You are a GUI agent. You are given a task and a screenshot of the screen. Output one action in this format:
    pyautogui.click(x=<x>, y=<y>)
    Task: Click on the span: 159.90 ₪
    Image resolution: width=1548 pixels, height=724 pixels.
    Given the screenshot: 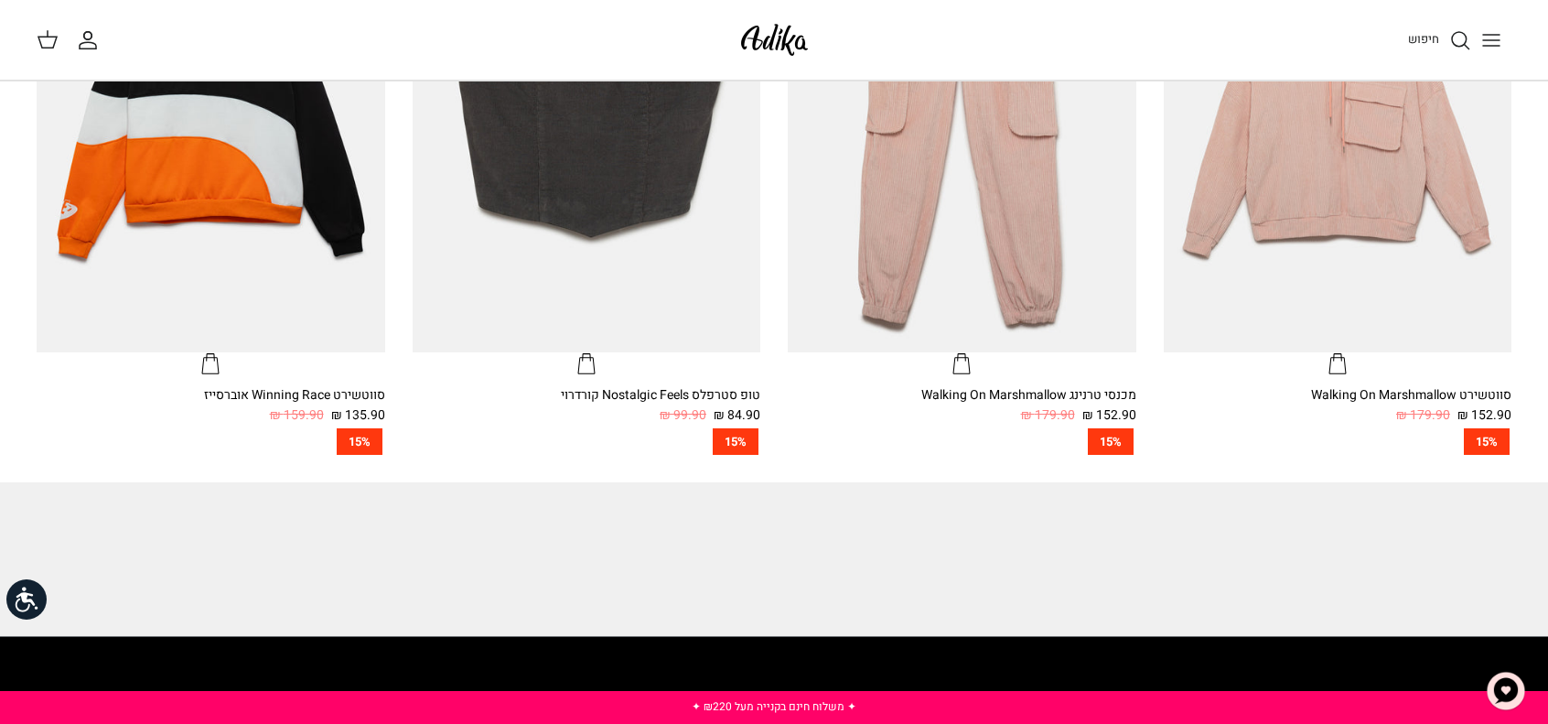 What is the action you would take?
    pyautogui.click(x=296, y=415)
    